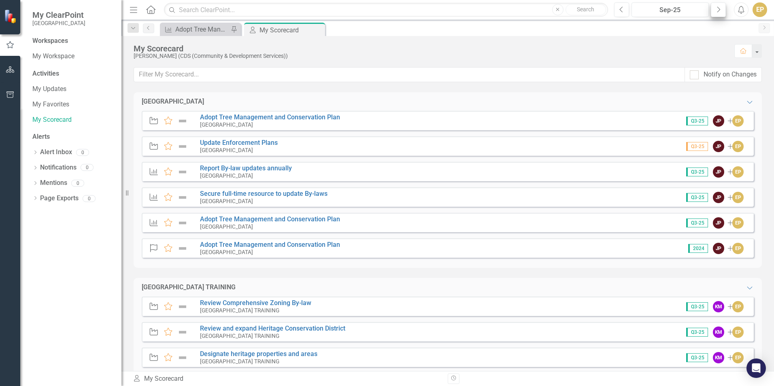 Image resolution: width=774 pixels, height=386 pixels. What do you see at coordinates (59, 15) in the screenshot?
I see `span: My ClearPoint` at bounding box center [59, 15].